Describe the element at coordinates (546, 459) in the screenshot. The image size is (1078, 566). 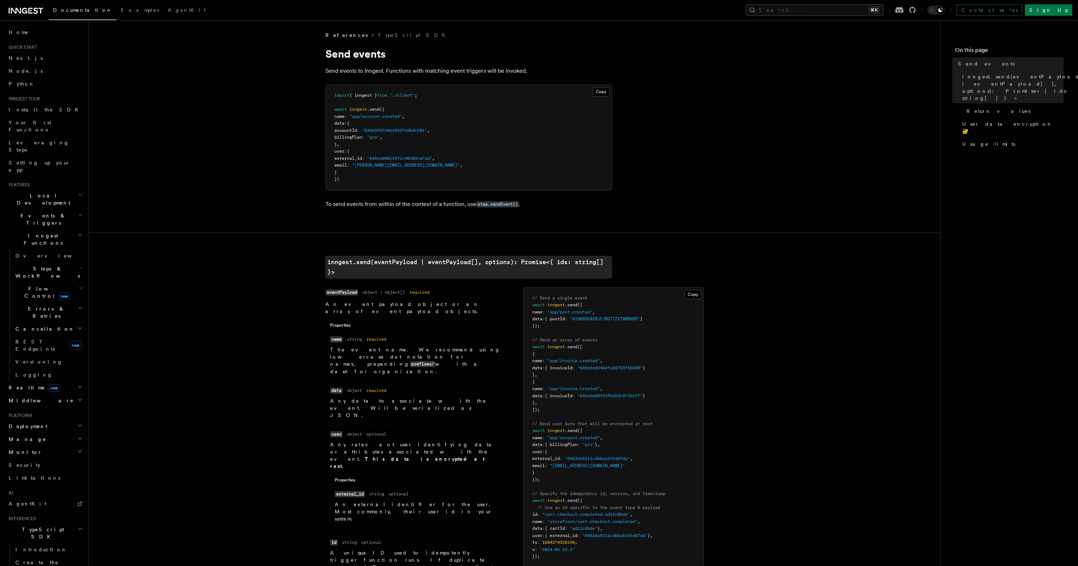
I see `span: external_id` at that location.